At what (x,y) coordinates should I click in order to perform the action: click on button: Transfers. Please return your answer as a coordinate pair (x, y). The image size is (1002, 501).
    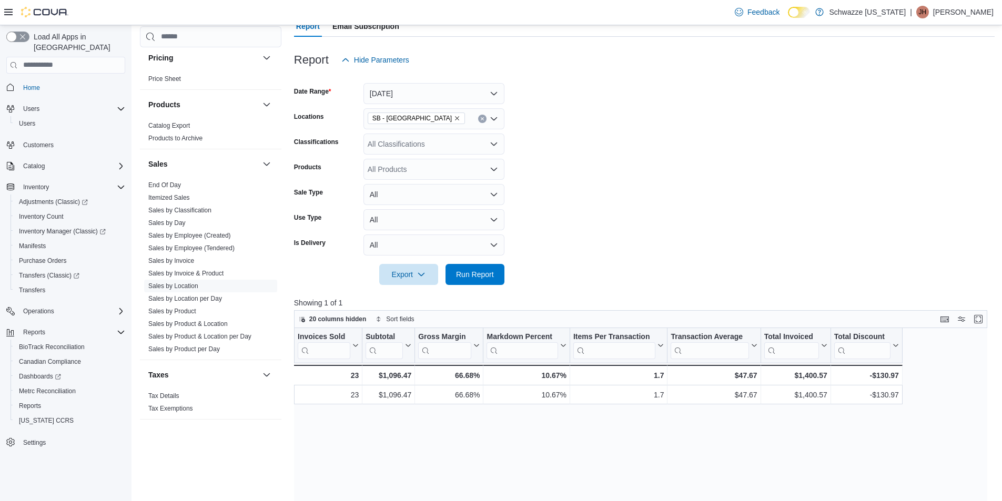
    Looking at the image, I should click on (70, 290).